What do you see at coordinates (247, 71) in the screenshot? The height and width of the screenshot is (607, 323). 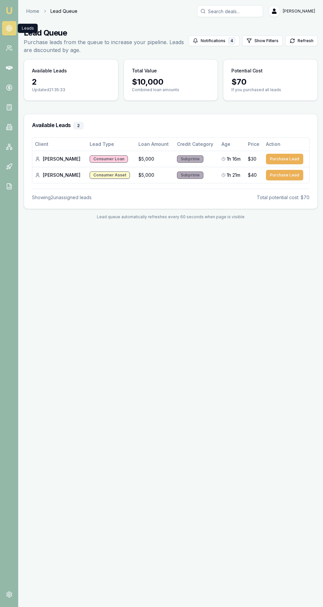 I see `h3: Potential Cost` at bounding box center [247, 71].